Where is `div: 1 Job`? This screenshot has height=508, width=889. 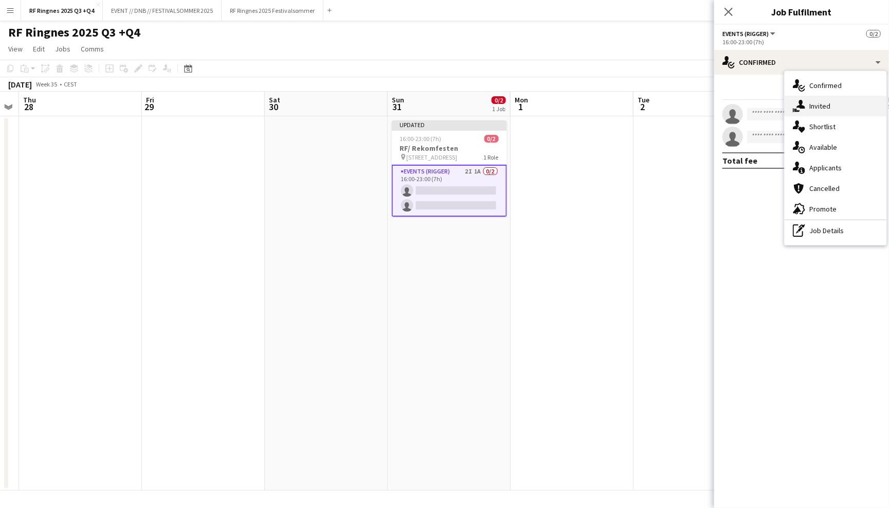
div: 1 Job is located at coordinates (499, 109).